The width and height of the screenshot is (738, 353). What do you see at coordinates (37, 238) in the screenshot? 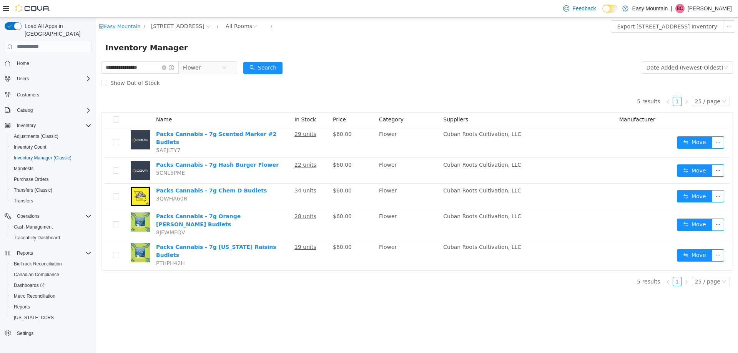
I see `a: Traceabilty Dashboard` at bounding box center [37, 238].